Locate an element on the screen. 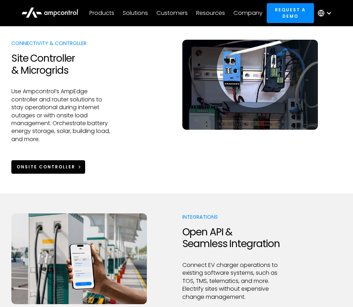 The width and height of the screenshot is (353, 307). div: Solutions is located at coordinates (135, 13).